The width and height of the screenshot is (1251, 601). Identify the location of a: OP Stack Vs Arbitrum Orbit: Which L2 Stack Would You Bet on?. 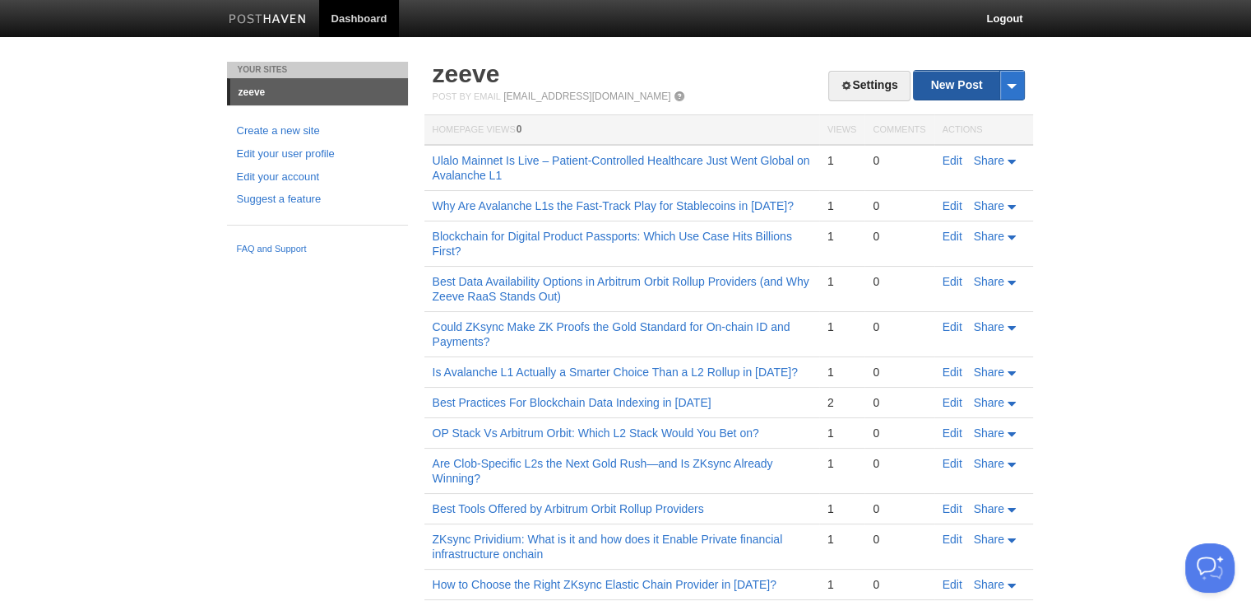
(596, 433).